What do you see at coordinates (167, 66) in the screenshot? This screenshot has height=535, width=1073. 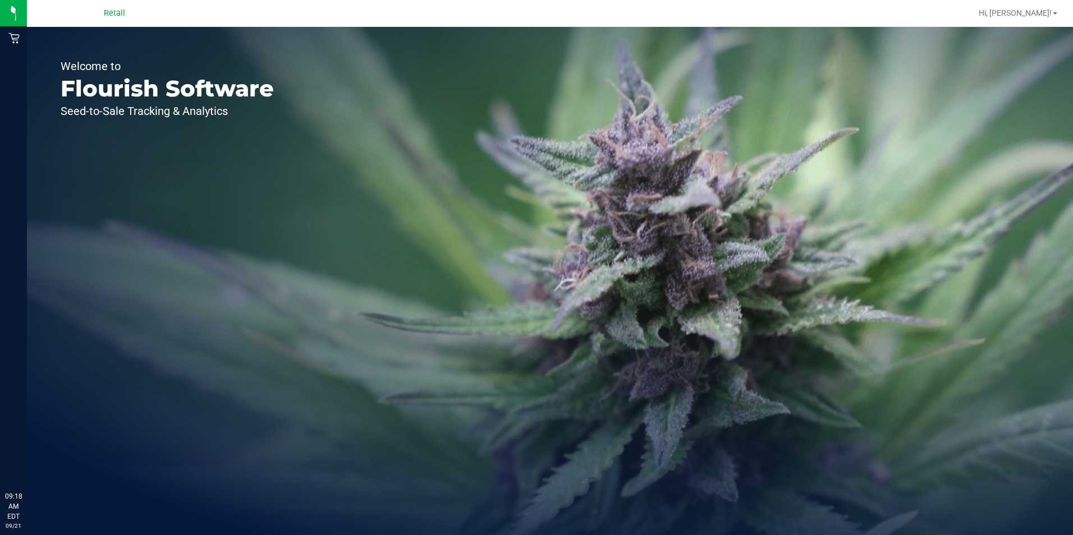 I see `p: Welcome to` at bounding box center [167, 66].